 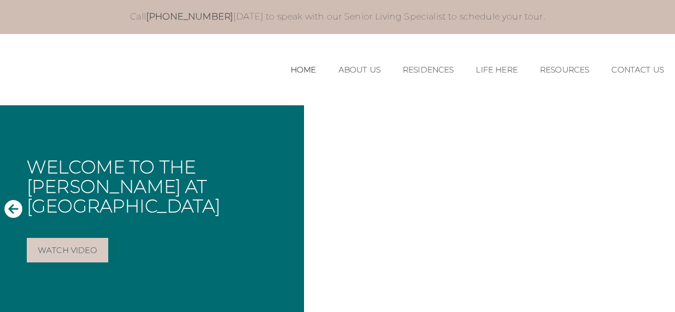 What do you see at coordinates (661, 210) in the screenshot?
I see `button: Next Slide` at bounding box center [661, 210].